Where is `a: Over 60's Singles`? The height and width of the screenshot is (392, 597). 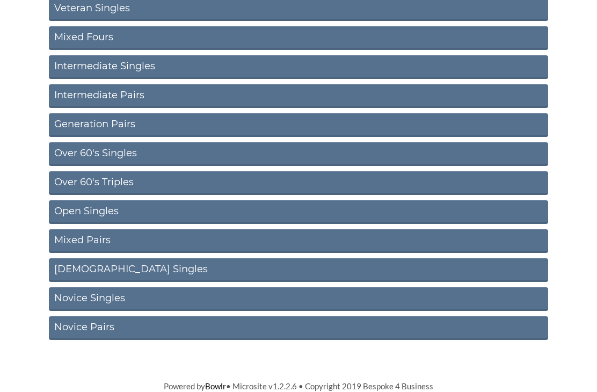
a: Over 60's Singles is located at coordinates (298, 155).